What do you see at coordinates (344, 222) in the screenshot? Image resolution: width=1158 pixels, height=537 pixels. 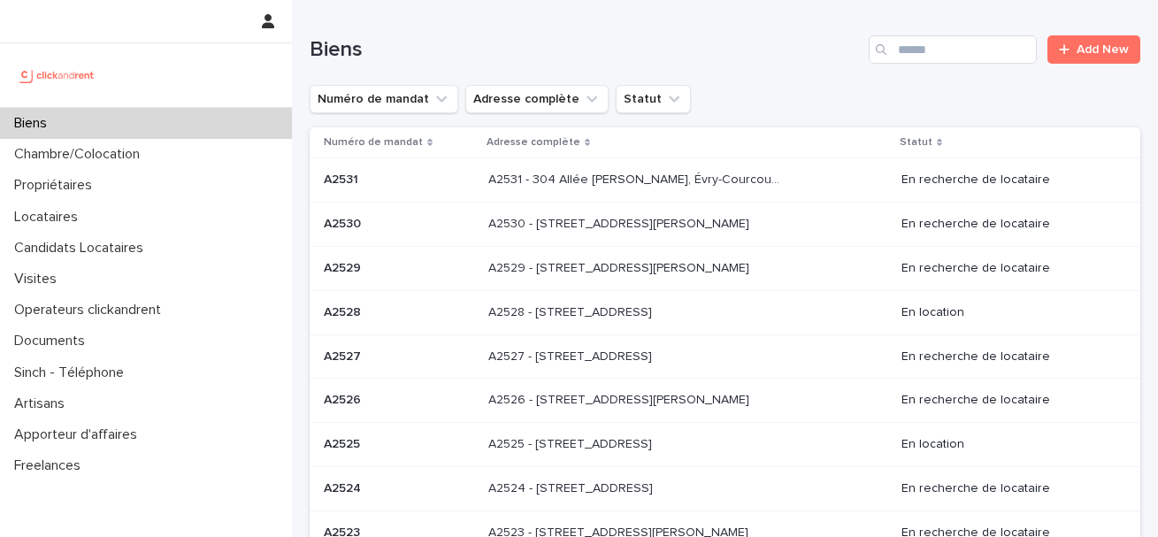 I see `p: A2530` at bounding box center [344, 222].